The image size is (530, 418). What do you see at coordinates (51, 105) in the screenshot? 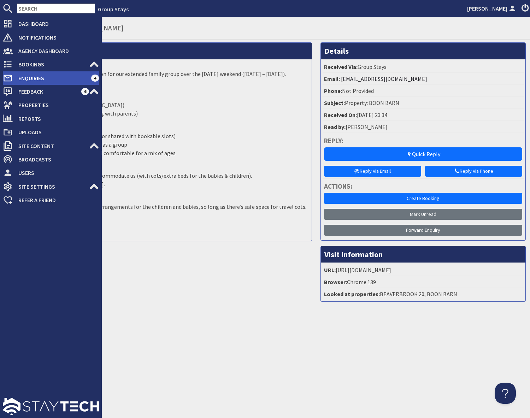
I see `a: Properties` at bounding box center [51, 105].